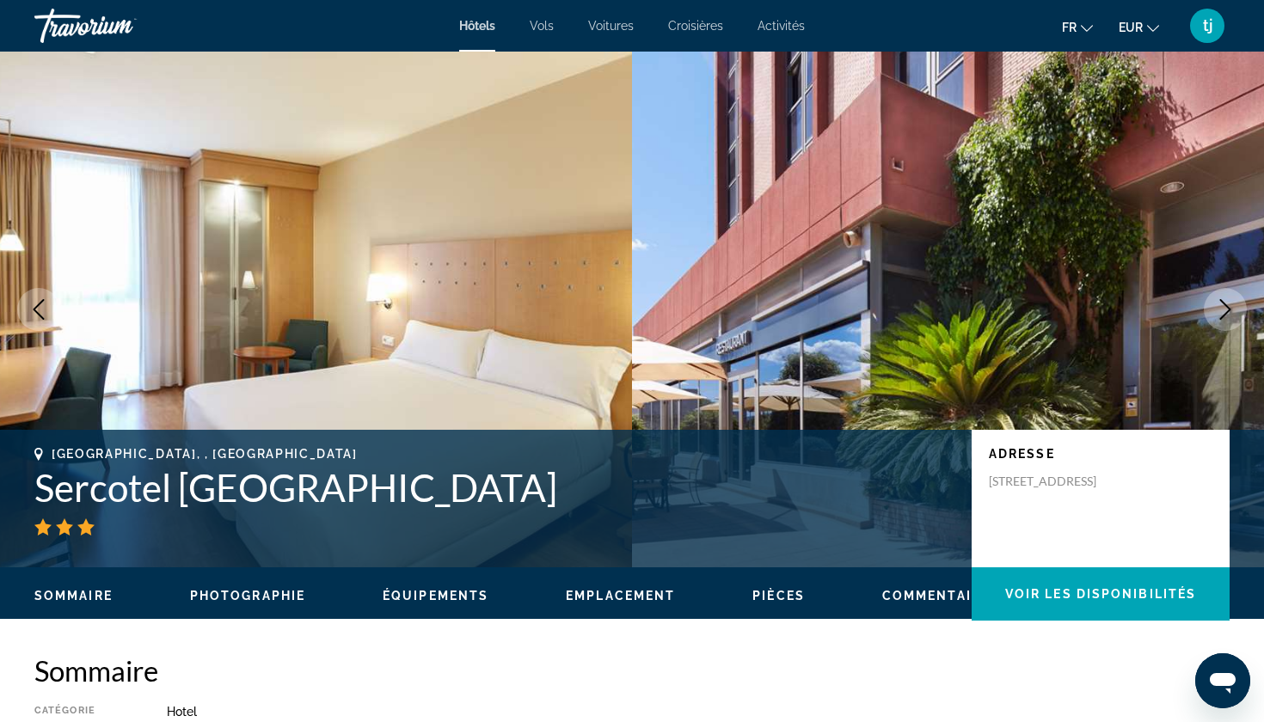  Describe the element at coordinates (1101, 594) in the screenshot. I see `span: Voir les disponibilités` at that location.